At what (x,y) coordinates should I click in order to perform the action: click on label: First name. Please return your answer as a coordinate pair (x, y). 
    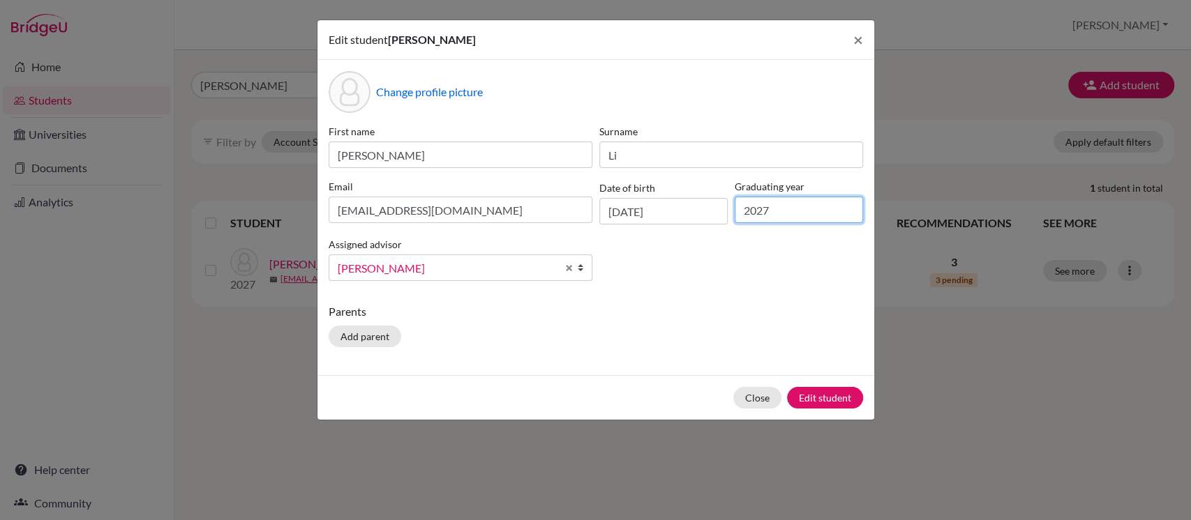
    Looking at the image, I should click on (460, 131).